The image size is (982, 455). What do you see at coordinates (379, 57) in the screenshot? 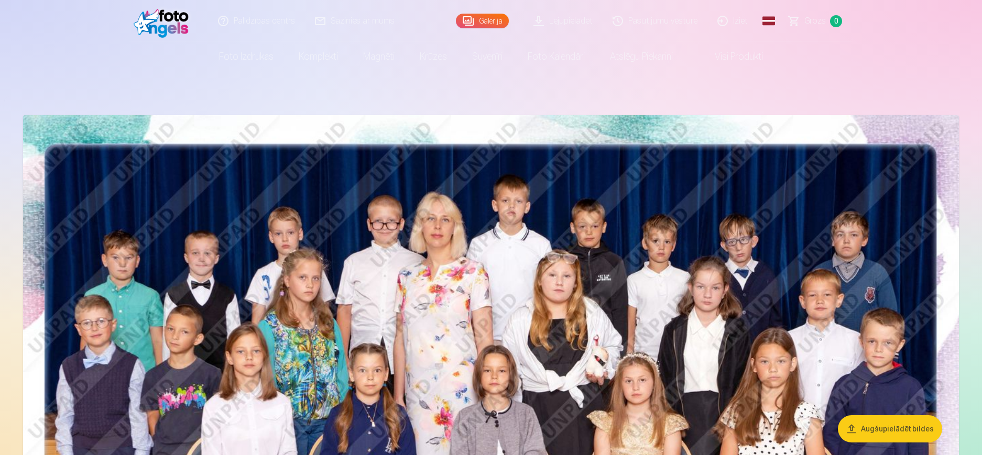
I see `a: Magnēti` at bounding box center [379, 57].